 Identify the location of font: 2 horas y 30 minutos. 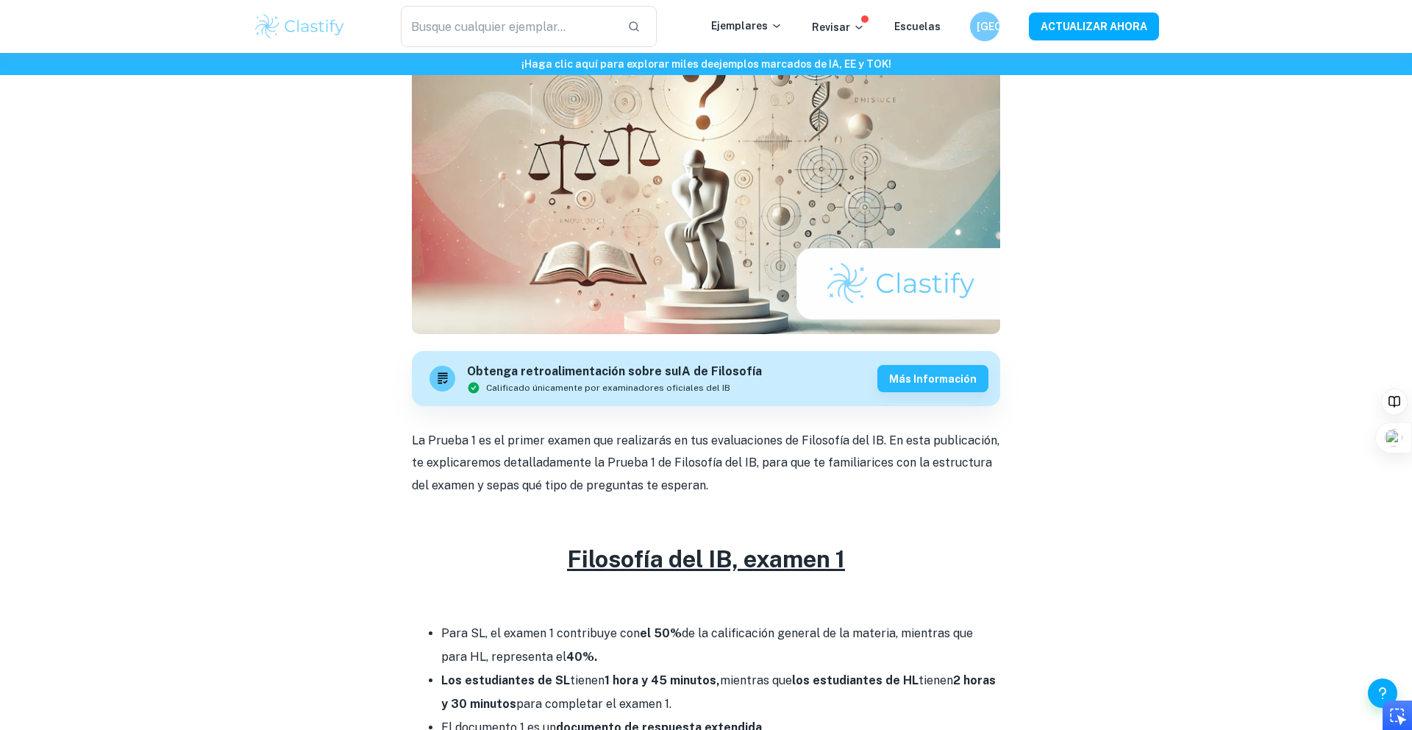
(719, 691).